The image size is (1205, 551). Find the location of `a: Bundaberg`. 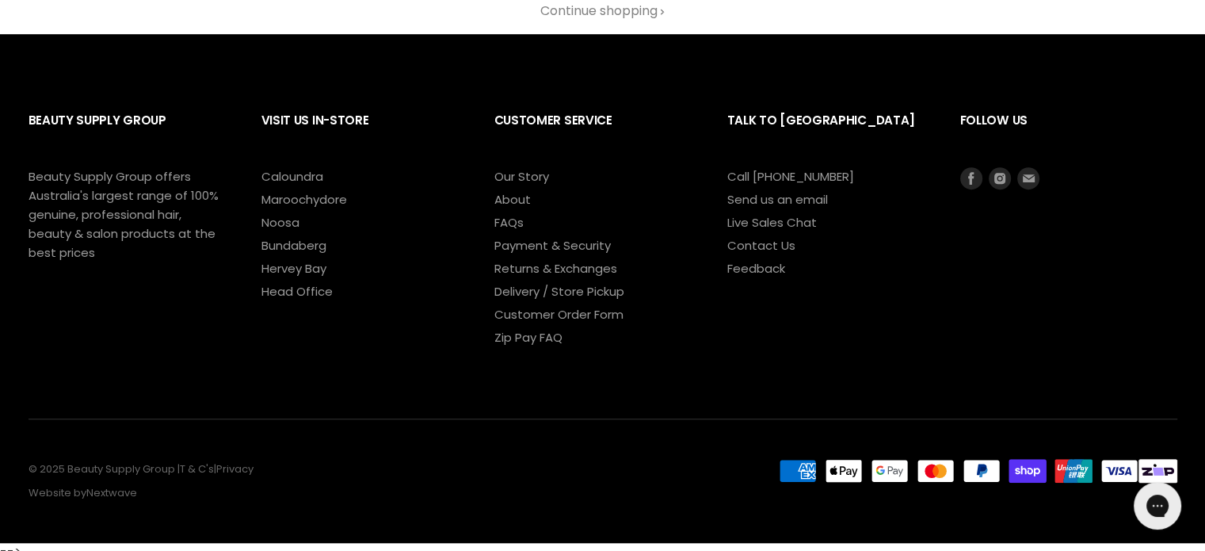

a: Bundaberg is located at coordinates (294, 245).